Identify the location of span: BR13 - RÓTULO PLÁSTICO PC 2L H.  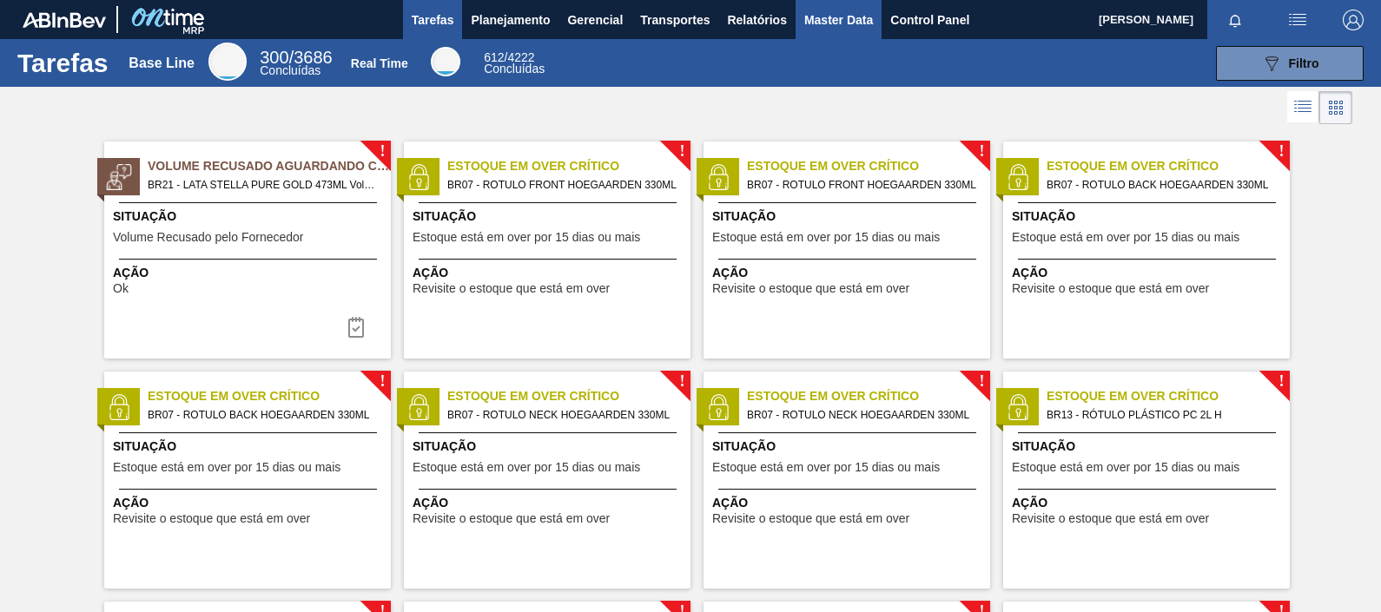
(1161, 415).